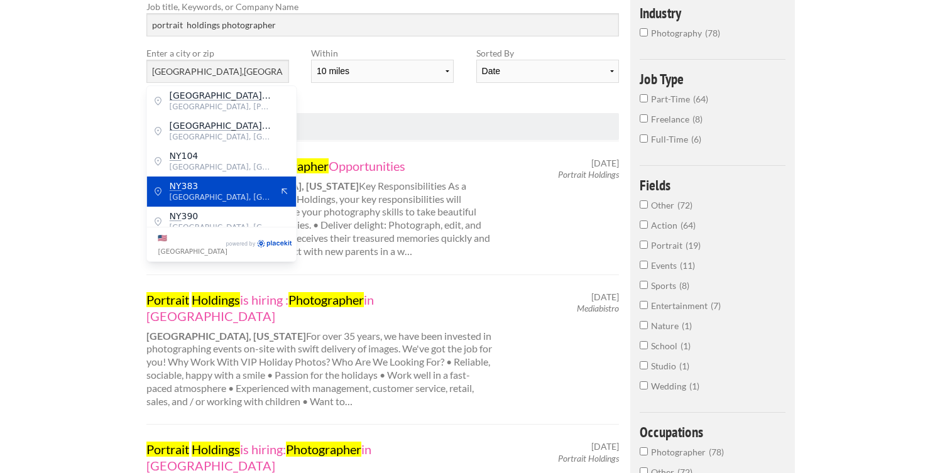  What do you see at coordinates (644, 224) in the screenshot?
I see `input: Action64` at bounding box center [644, 224].